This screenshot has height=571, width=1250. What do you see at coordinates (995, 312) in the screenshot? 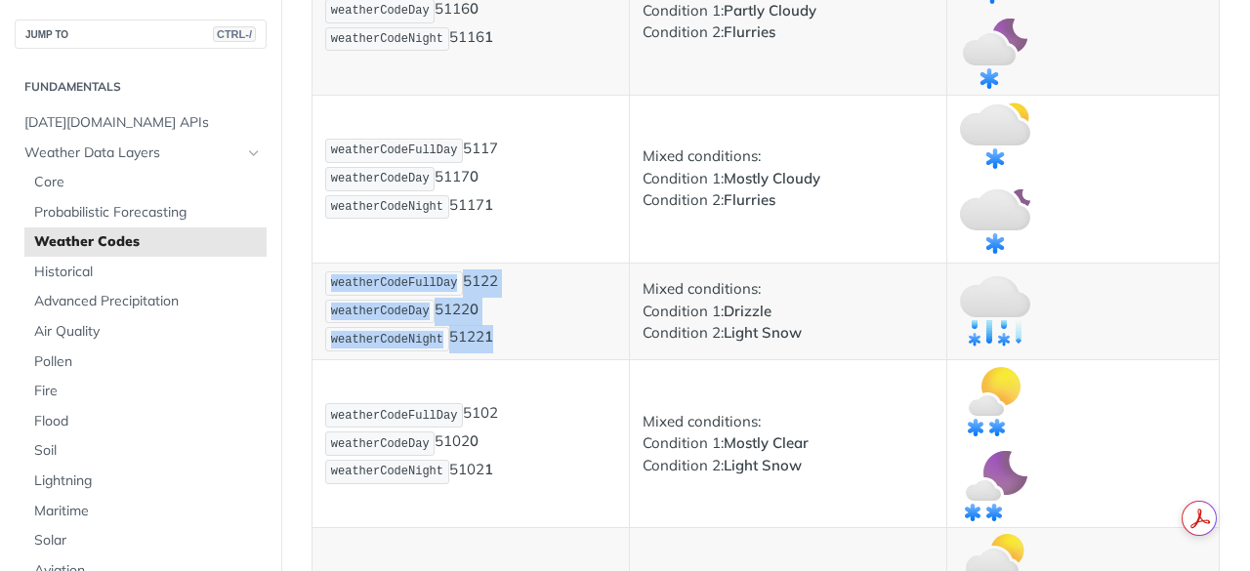
I see `img: drizzle_light_snow` at bounding box center [995, 312].